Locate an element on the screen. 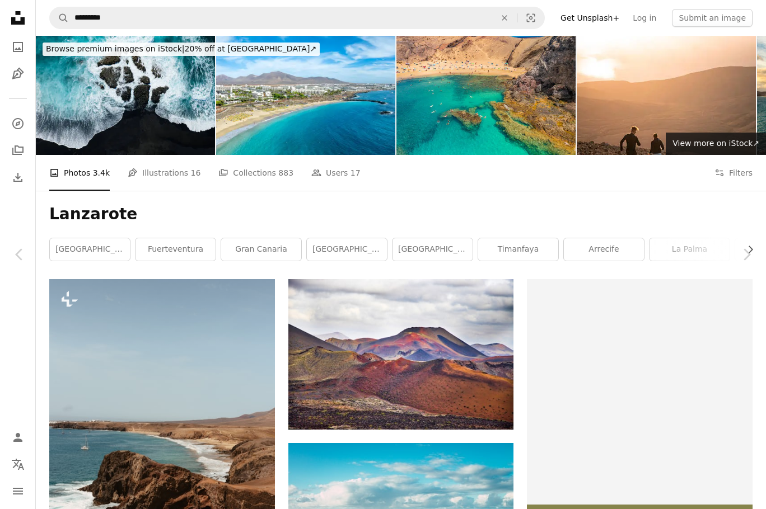 This screenshot has width=766, height=509. a: Get Unsplash+ is located at coordinates (589, 18).